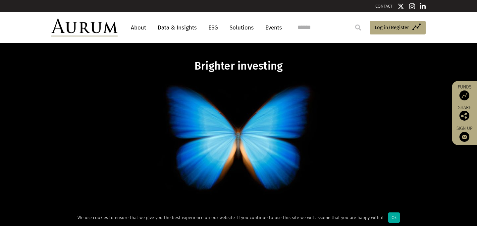 The width and height of the screenshot is (477, 226). What do you see at coordinates (423, 6) in the screenshot?
I see `img: Linkedin icon` at bounding box center [423, 6].